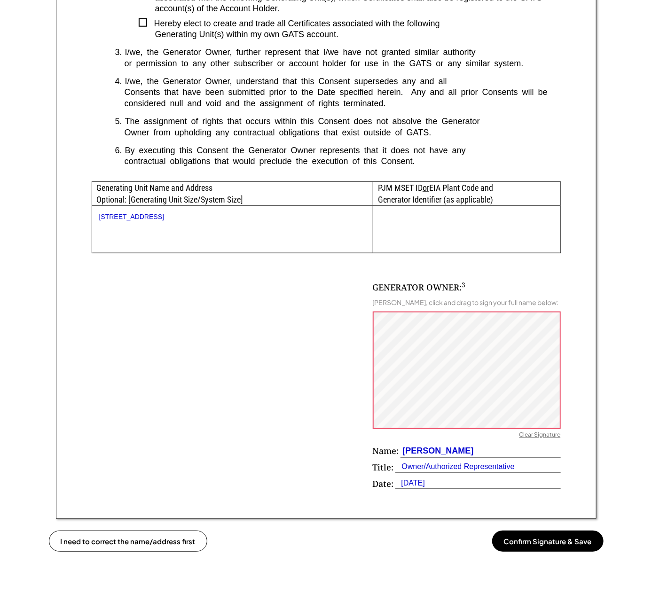 This screenshot has height=595, width=652. What do you see at coordinates (343, 81) in the screenshot?
I see `div: I/we, the Generator Owner, understand that this Consent supersedes any and all` at bounding box center [343, 81].